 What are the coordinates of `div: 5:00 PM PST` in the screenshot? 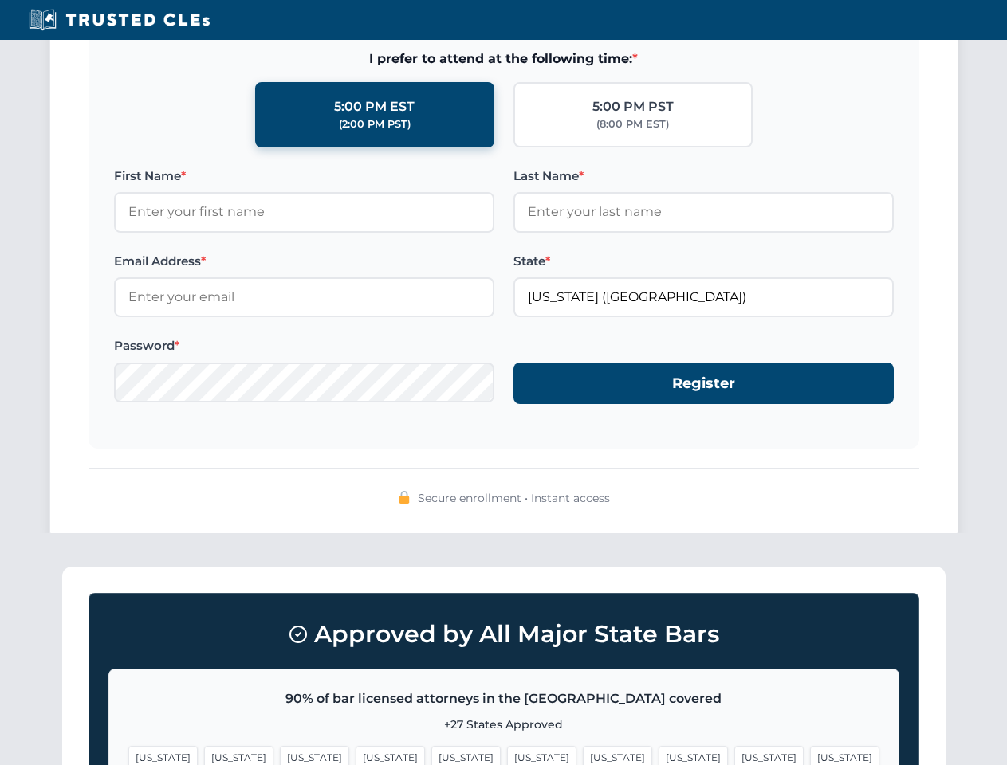 It's located at (633, 107).